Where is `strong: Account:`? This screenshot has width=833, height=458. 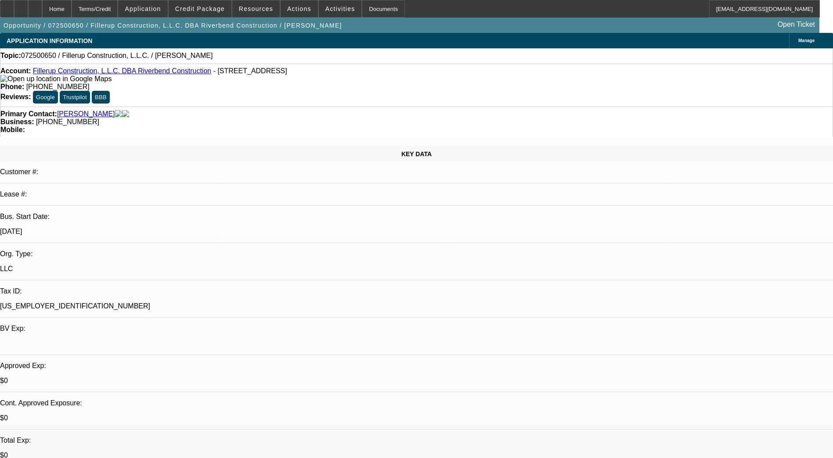 strong: Account: is located at coordinates (15, 71).